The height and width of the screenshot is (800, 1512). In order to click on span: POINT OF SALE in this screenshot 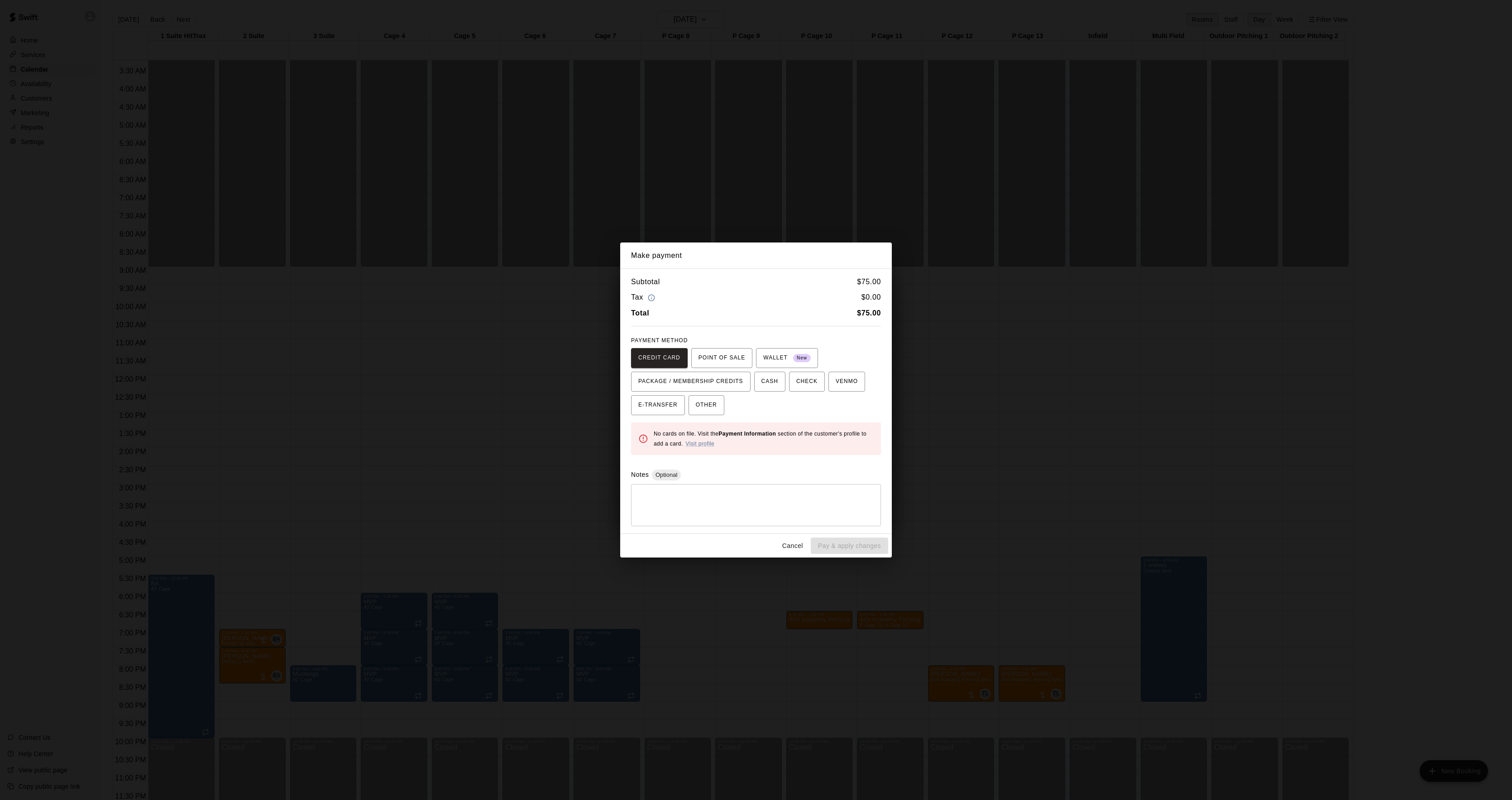, I will do `click(721, 358)`.